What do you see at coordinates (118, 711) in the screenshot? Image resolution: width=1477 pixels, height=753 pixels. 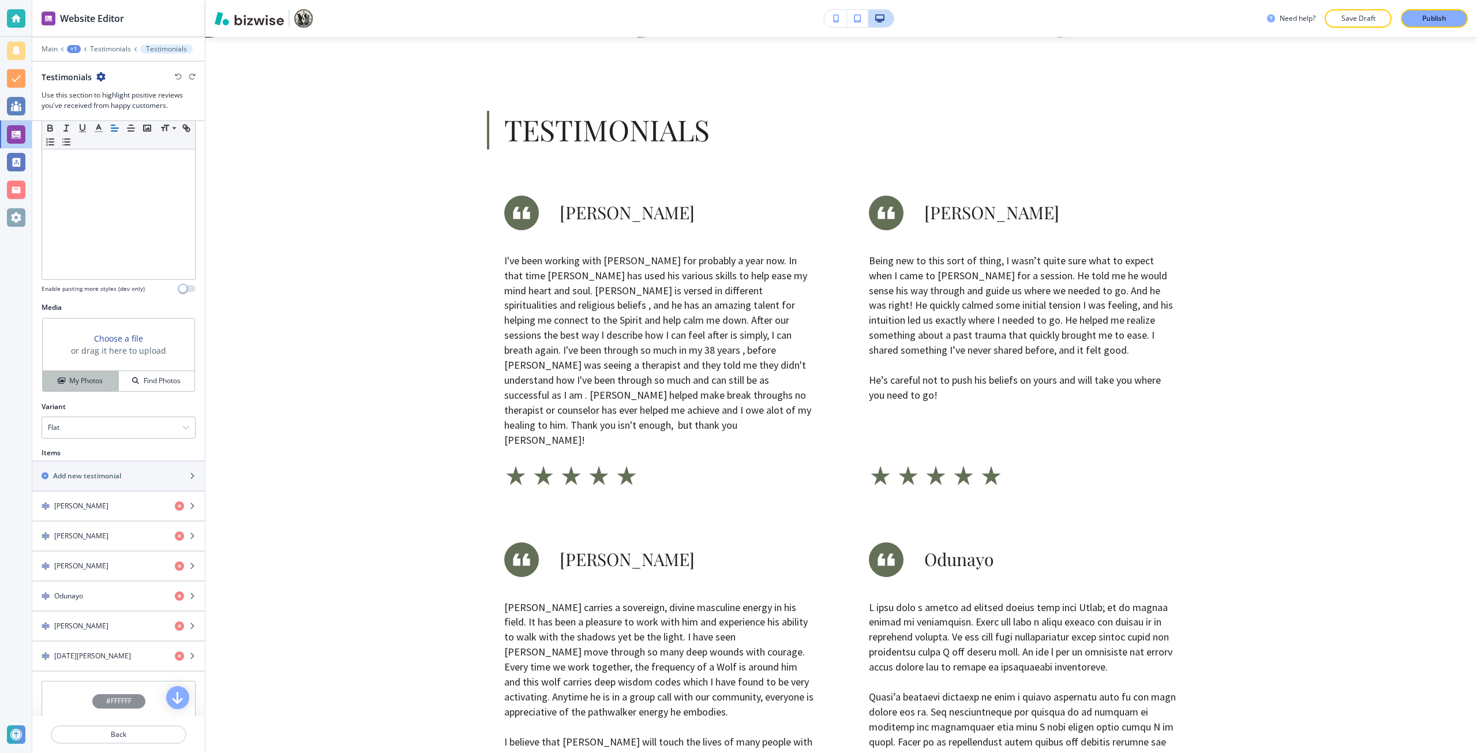 I see `button: #FFFFFFBackground Color` at bounding box center [118, 711].